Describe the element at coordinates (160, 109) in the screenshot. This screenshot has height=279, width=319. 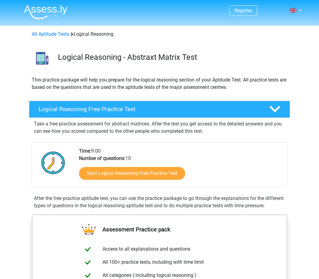
I see `a: Logical Reasoning Free Practice Test` at that location.